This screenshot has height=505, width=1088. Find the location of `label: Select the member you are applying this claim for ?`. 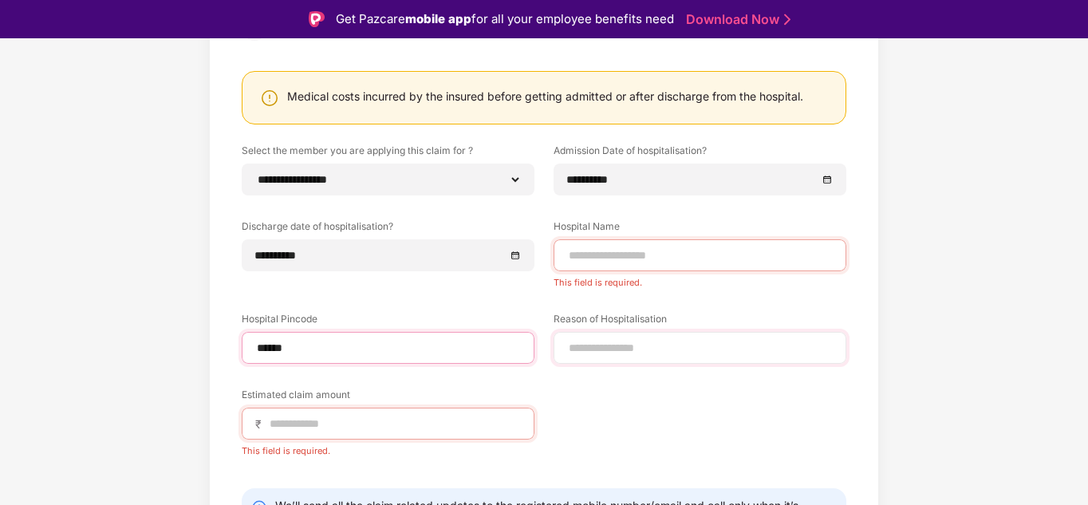

label: Select the member you are applying this claim for ? is located at coordinates (387, 153).